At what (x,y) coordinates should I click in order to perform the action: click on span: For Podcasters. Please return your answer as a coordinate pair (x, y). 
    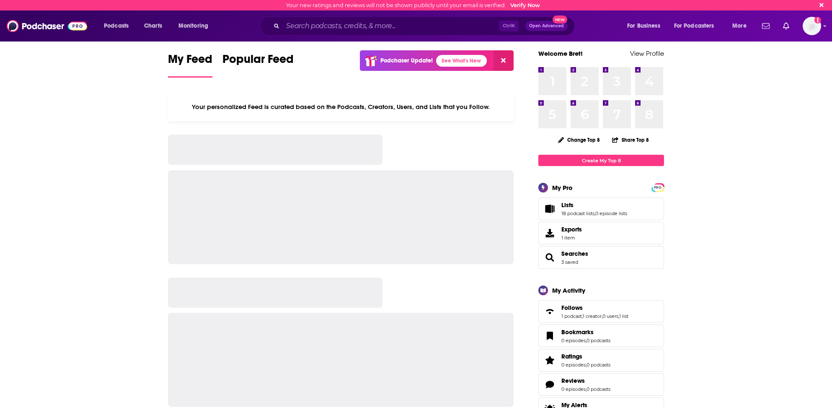
    Looking at the image, I should click on (694, 26).